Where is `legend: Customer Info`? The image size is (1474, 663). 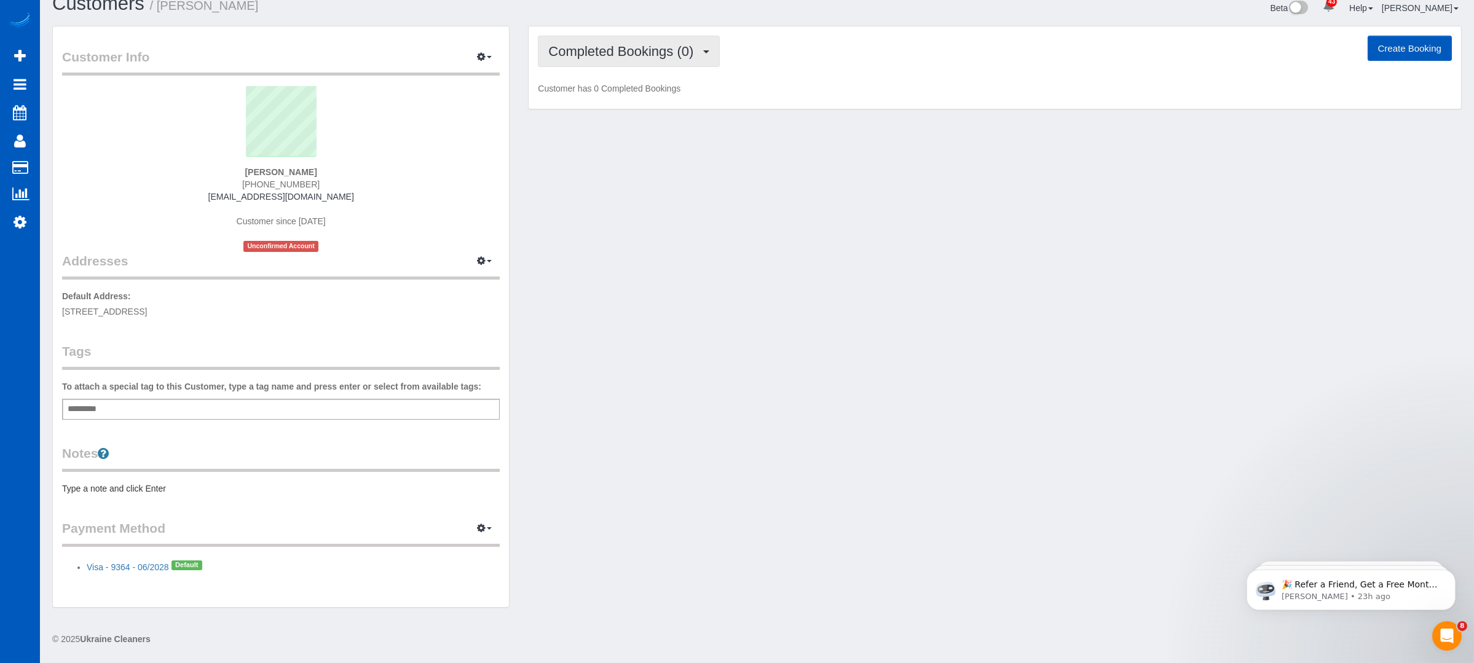
legend: Customer Info is located at coordinates (281, 61).